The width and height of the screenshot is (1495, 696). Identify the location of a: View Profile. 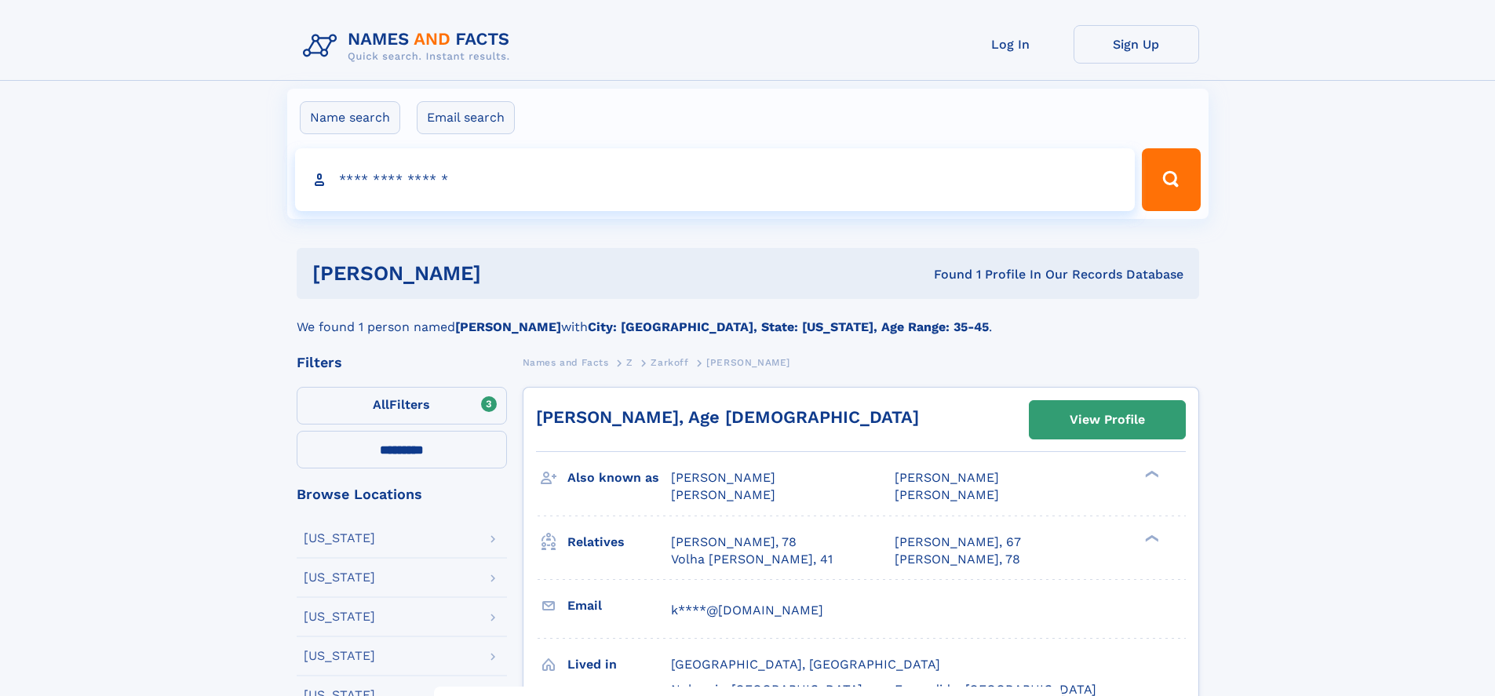
(1107, 420).